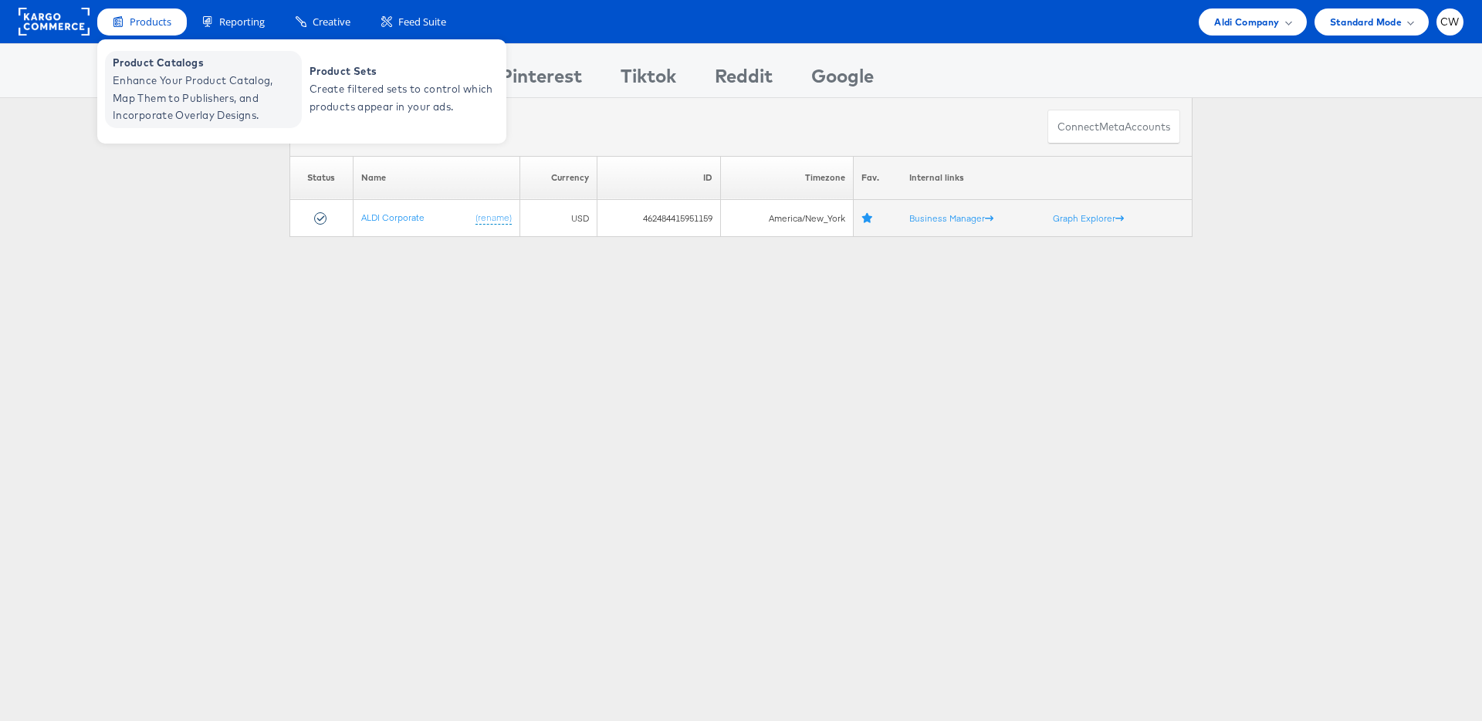 This screenshot has width=1482, height=721. What do you see at coordinates (659, 218) in the screenshot?
I see `td: 462484415951159` at bounding box center [659, 218].